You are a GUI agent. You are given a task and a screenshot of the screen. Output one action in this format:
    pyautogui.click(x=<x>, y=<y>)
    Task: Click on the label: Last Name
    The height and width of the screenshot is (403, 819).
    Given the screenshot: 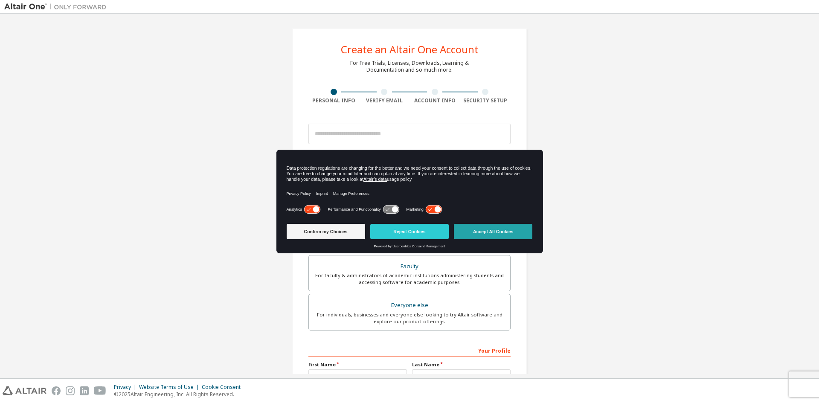 What is the action you would take?
    pyautogui.click(x=461, y=365)
    